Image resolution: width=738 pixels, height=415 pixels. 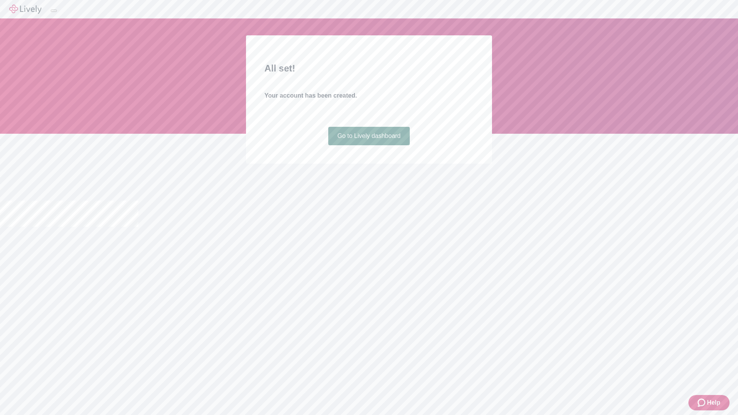 I want to click on button: Log out, so click(x=54, y=11).